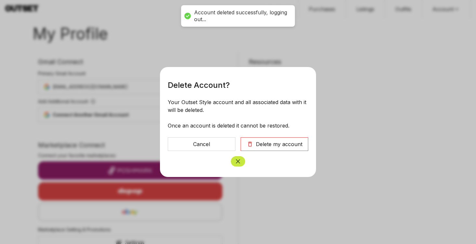  What do you see at coordinates (202, 144) in the screenshot?
I see `button: Cancel` at bounding box center [202, 144].